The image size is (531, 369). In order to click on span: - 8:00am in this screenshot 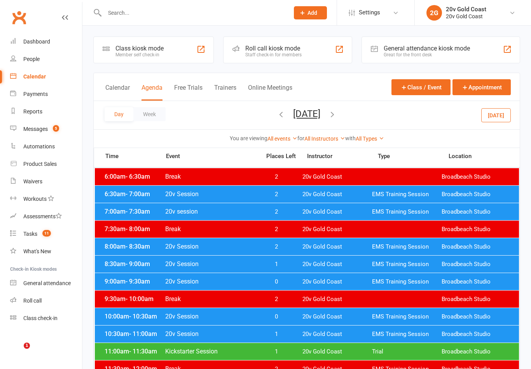, I will do `click(138, 229)`.